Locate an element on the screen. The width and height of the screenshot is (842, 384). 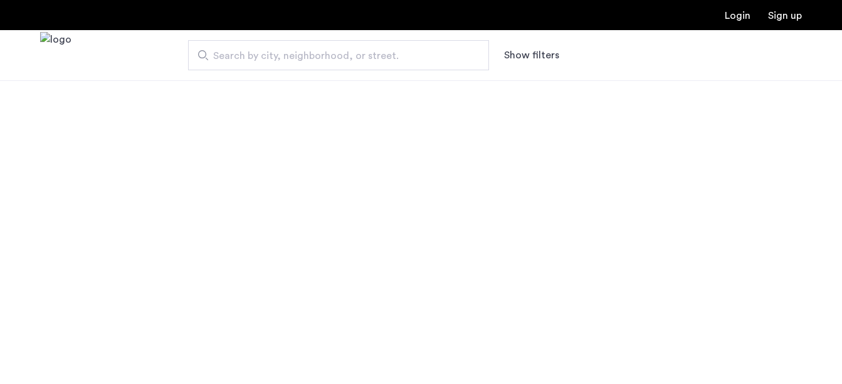
input: Apartment Search is located at coordinates (339, 55).